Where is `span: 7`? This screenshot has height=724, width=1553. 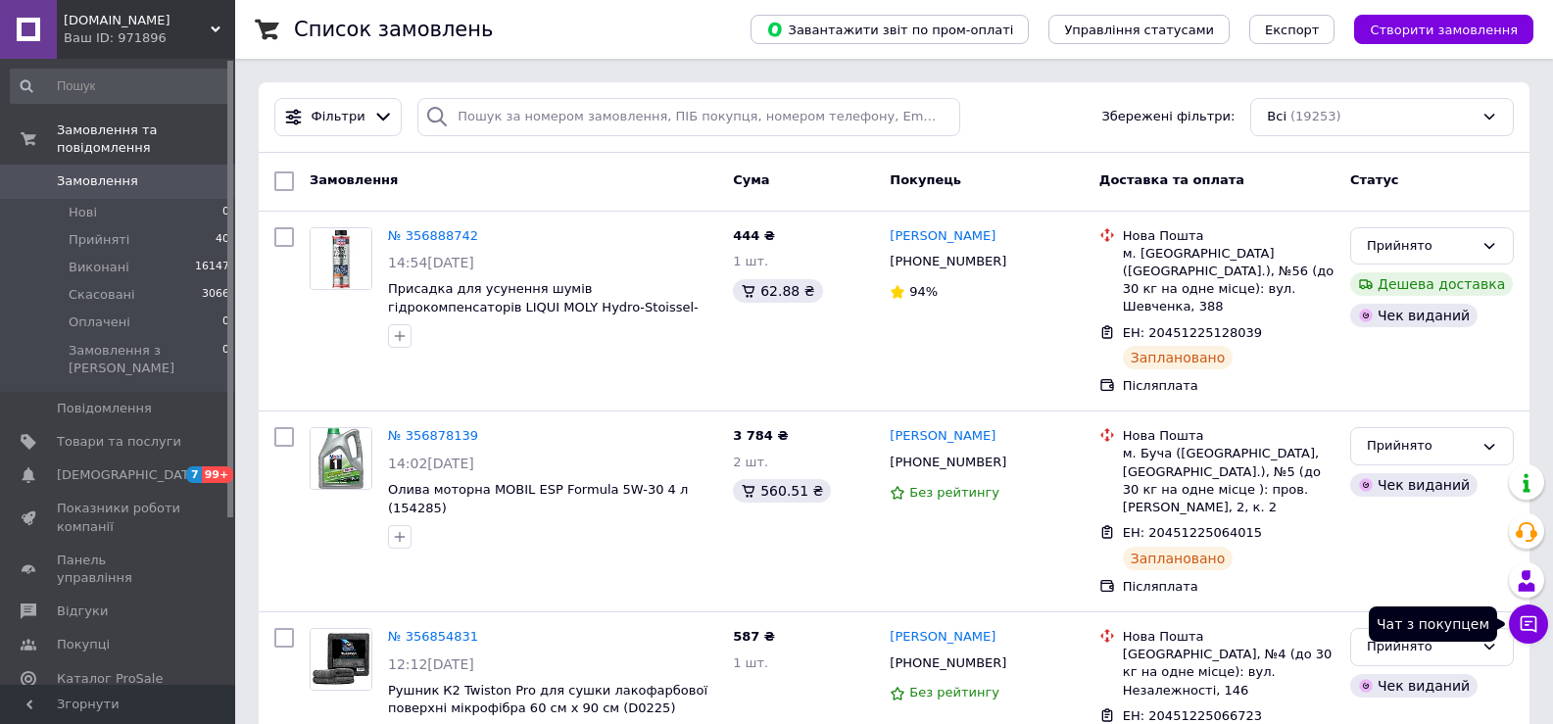
span: 7 is located at coordinates (194, 474).